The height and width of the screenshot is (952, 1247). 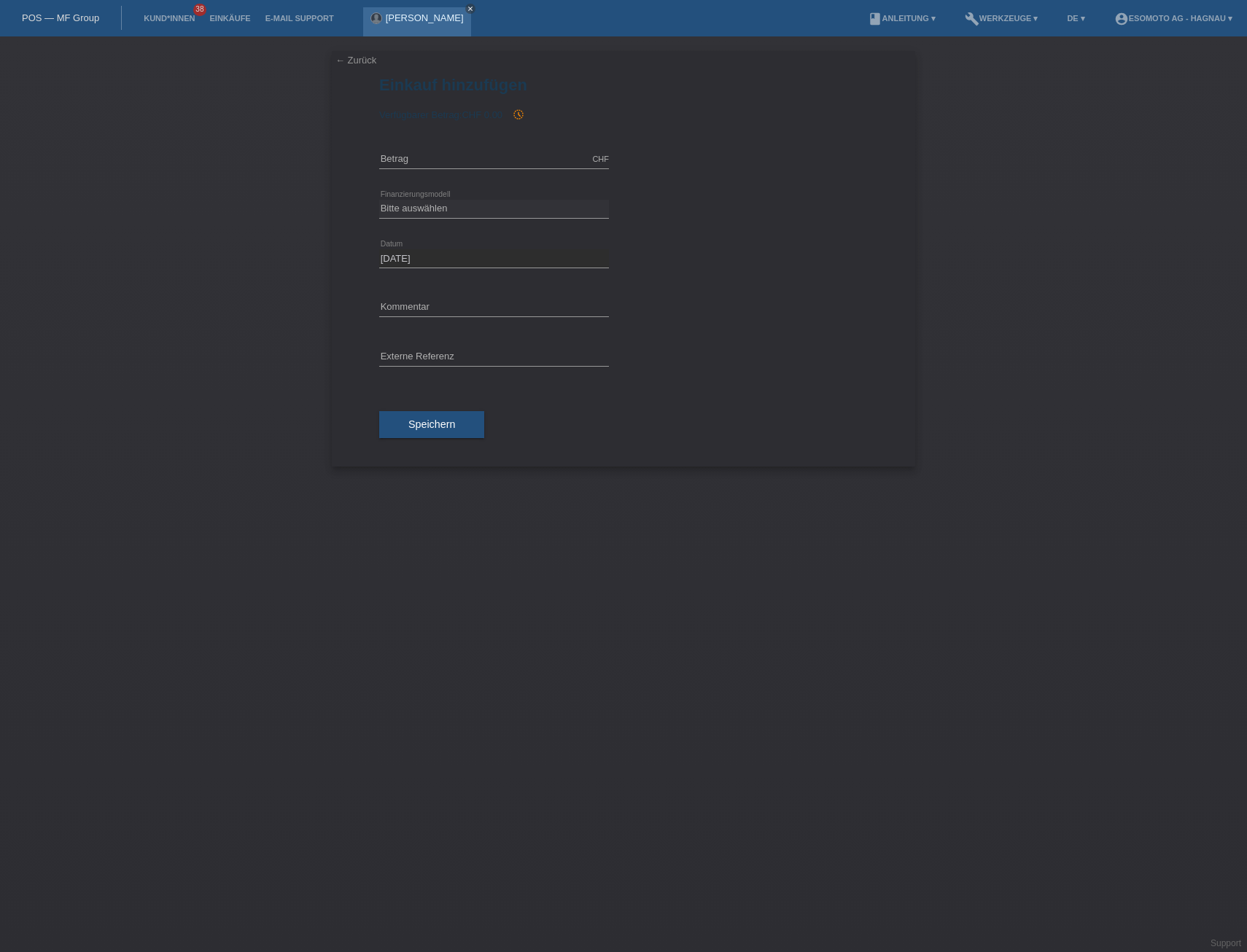 What do you see at coordinates (1076, 18) in the screenshot?
I see `a: DE ▾` at bounding box center [1076, 18].